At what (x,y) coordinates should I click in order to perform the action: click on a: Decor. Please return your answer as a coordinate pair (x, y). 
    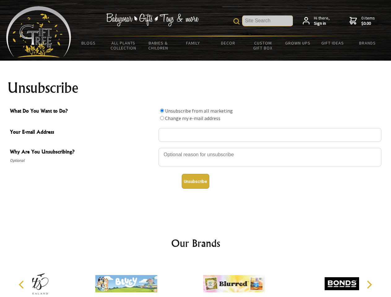
    Looking at the image, I should click on (228, 43).